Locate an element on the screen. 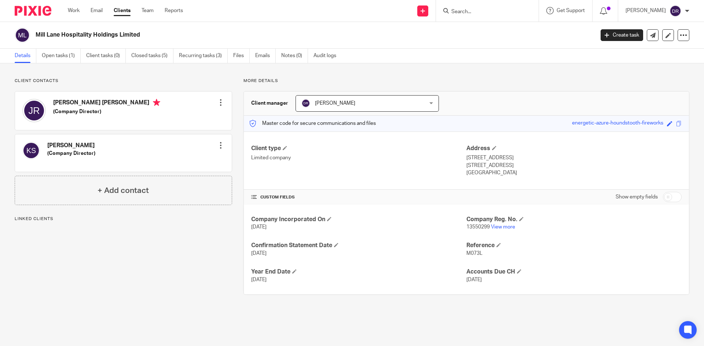 The width and height of the screenshot is (704, 346). span: M073L is located at coordinates (474, 254).